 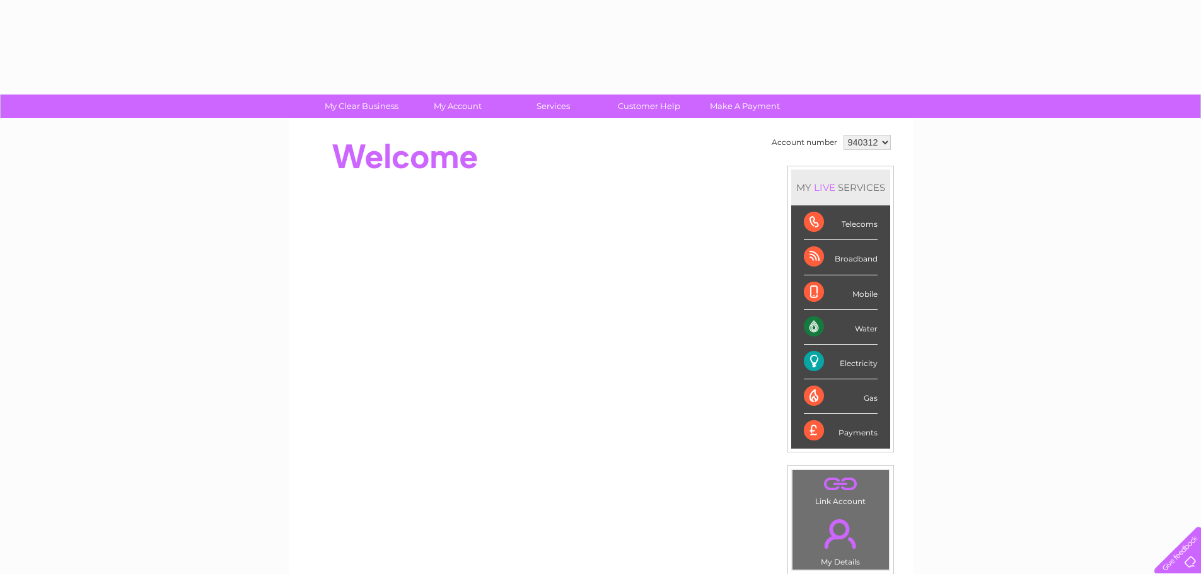 I want to click on div: Water, so click(x=840, y=327).